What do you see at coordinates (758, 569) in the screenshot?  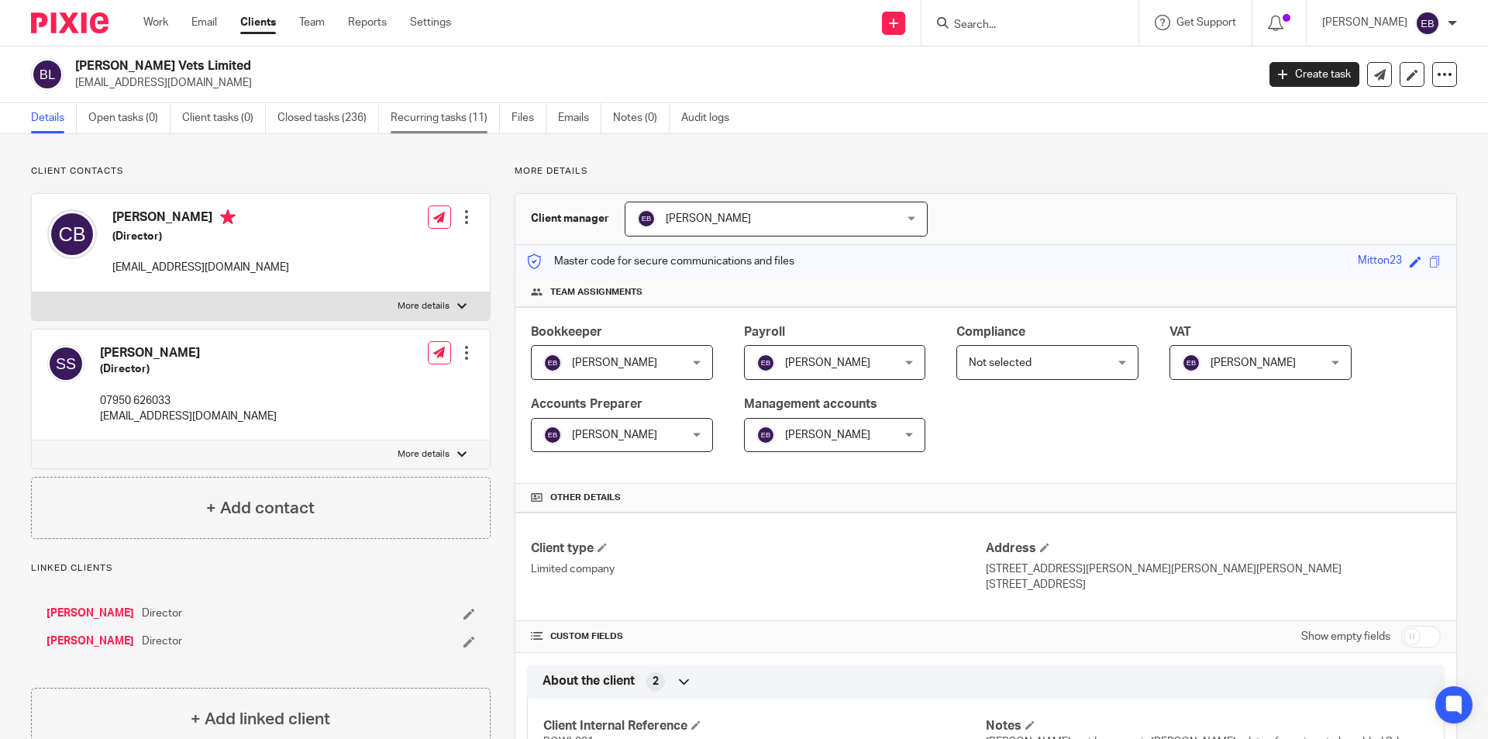 I see `p: Limited company` at bounding box center [758, 569].